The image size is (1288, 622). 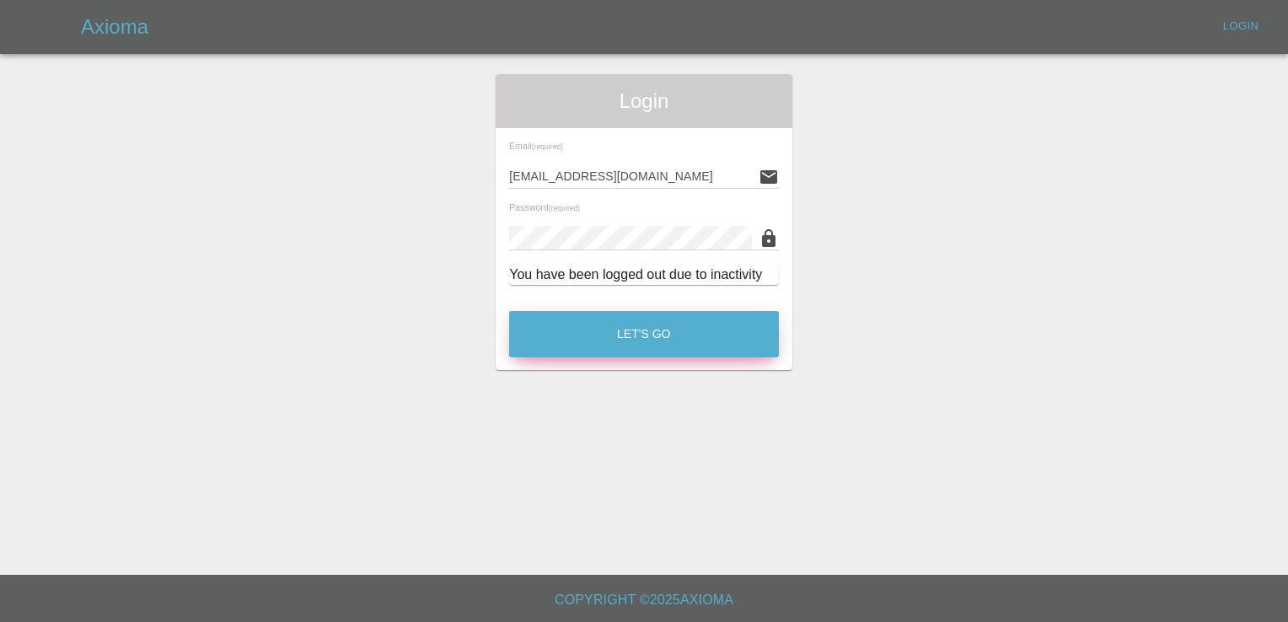 I want to click on a: Login, so click(x=1241, y=26).